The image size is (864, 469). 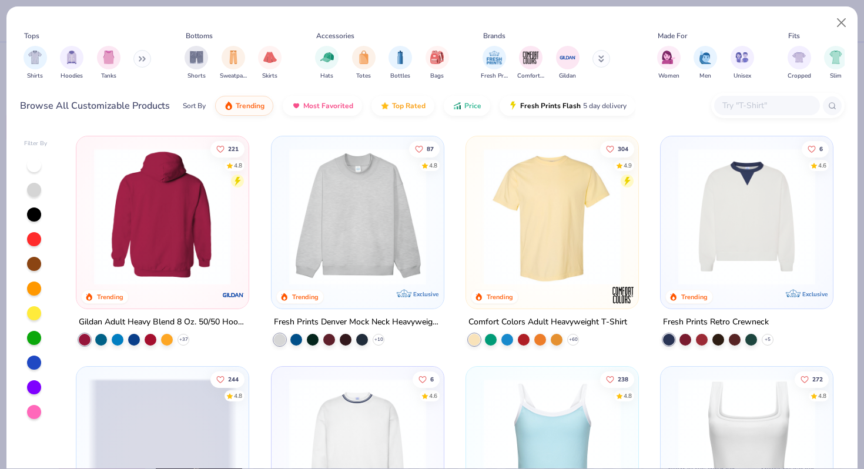 What do you see at coordinates (72, 57) in the screenshot?
I see `img: Hoodies Image` at bounding box center [72, 57].